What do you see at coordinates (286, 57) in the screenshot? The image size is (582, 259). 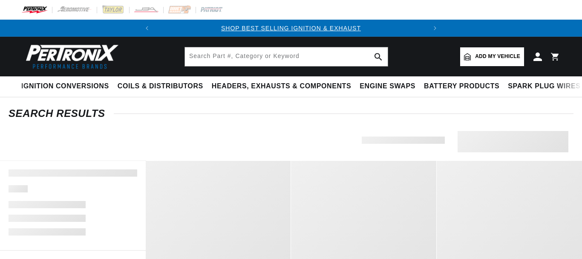 I see `input: Search Part #, Category or Keyword` at bounding box center [286, 57].